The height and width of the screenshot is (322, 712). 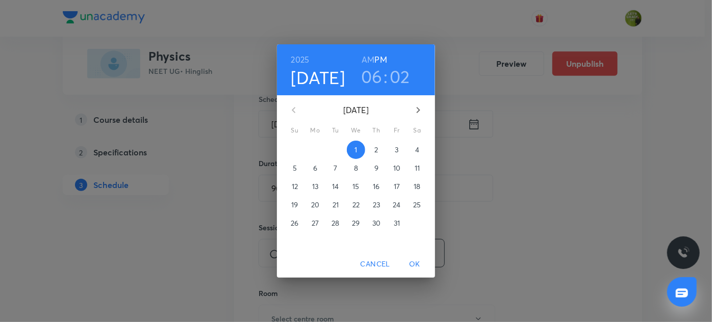 I want to click on p: 8, so click(x=356, y=168).